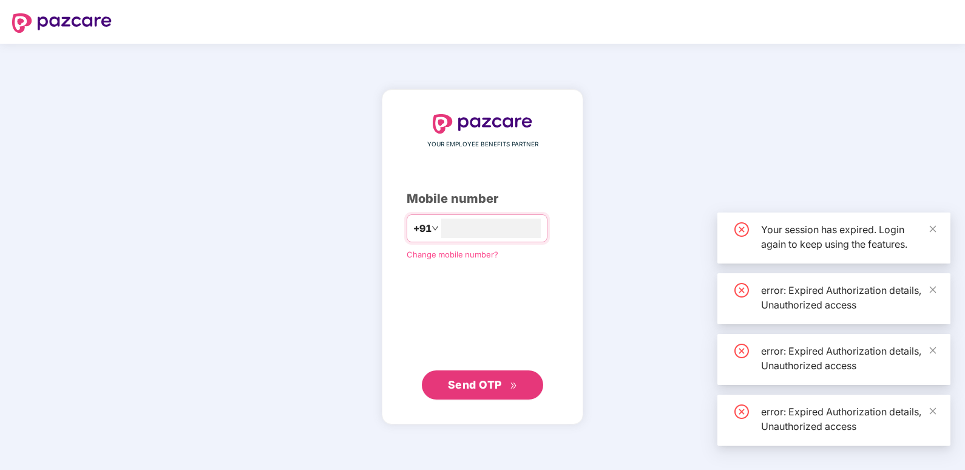 Image resolution: width=965 pixels, height=470 pixels. What do you see at coordinates (483, 198) in the screenshot?
I see `div: Mobile number` at bounding box center [483, 198].